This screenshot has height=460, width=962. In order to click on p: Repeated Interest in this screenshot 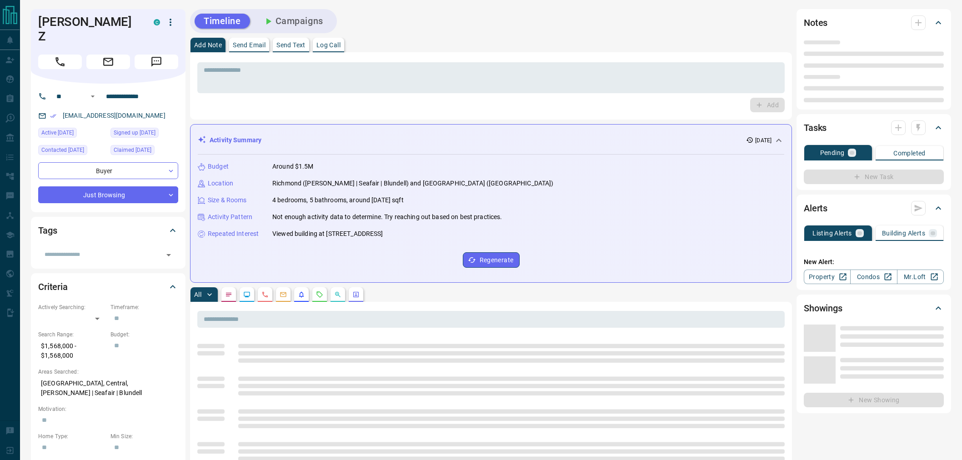, I will do `click(233, 234)`.